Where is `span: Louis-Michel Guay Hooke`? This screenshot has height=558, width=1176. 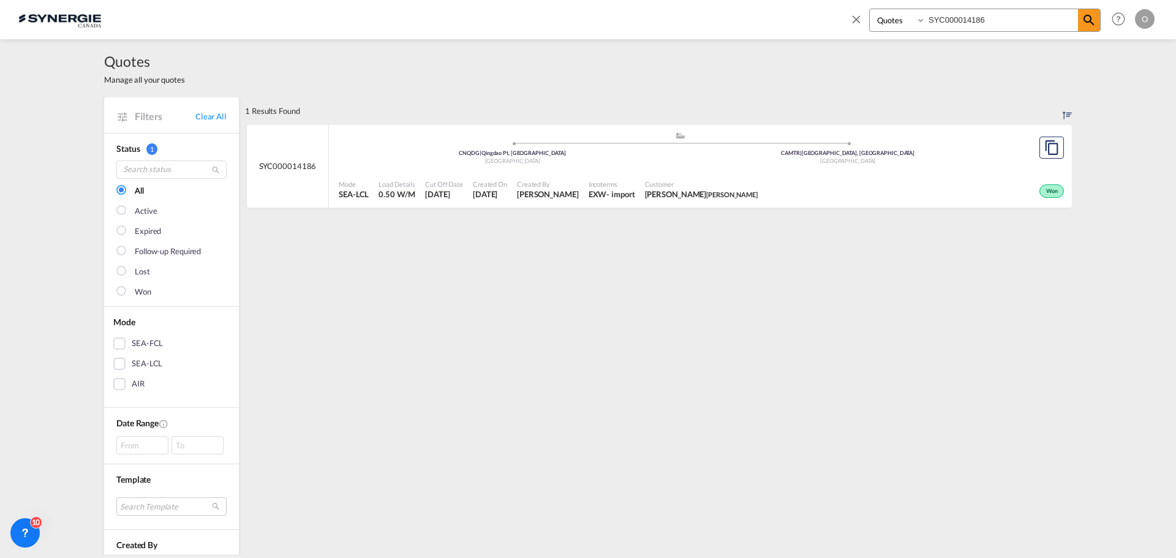
span: Louis-Michel Guay Hooke is located at coordinates (701, 194).